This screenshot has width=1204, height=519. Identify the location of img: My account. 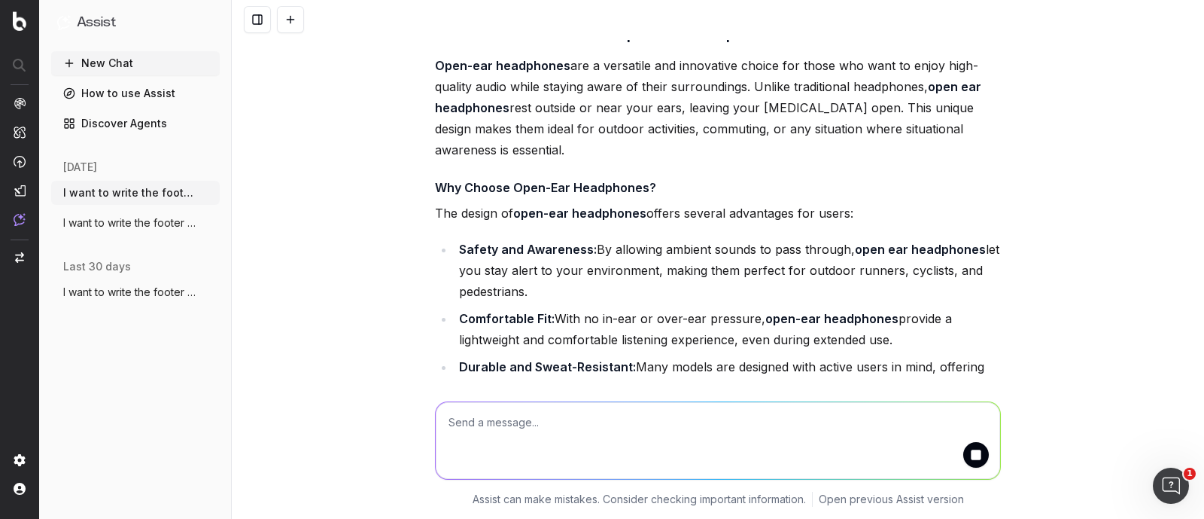
(20, 488).